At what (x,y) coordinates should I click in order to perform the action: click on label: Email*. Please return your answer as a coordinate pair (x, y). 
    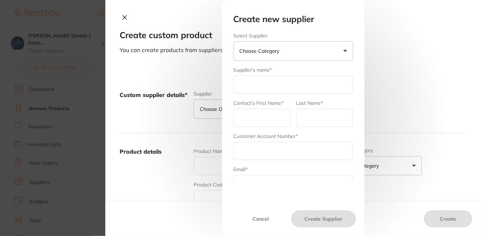
    Looking at the image, I should click on (241, 169).